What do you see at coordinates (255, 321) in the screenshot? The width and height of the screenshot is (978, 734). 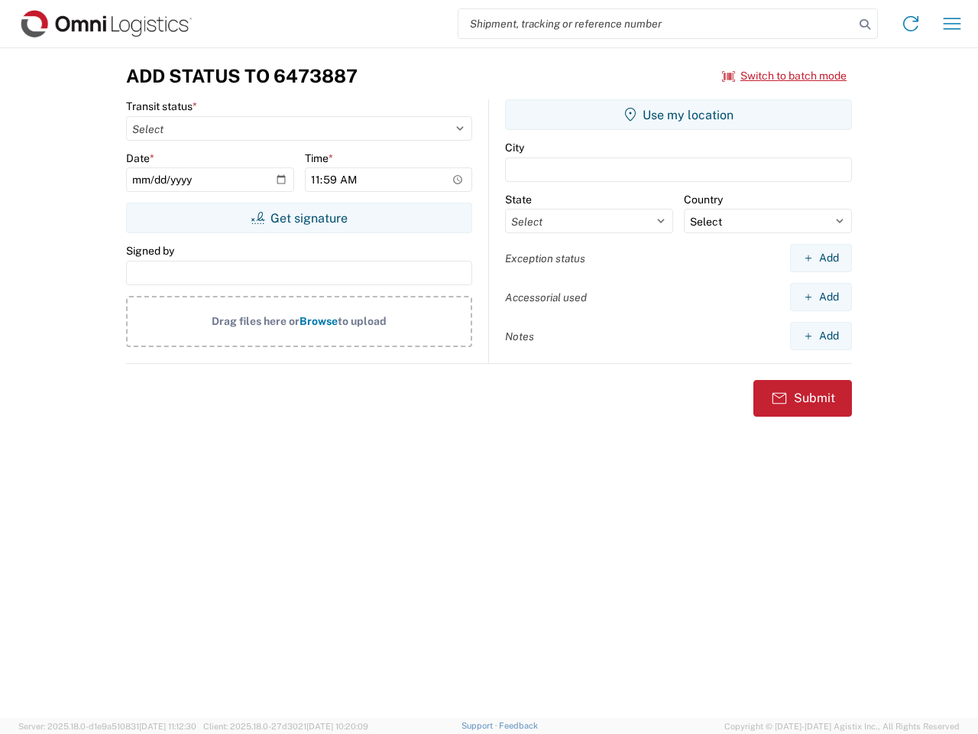 I see `span: Drag files here or` at bounding box center [255, 321].